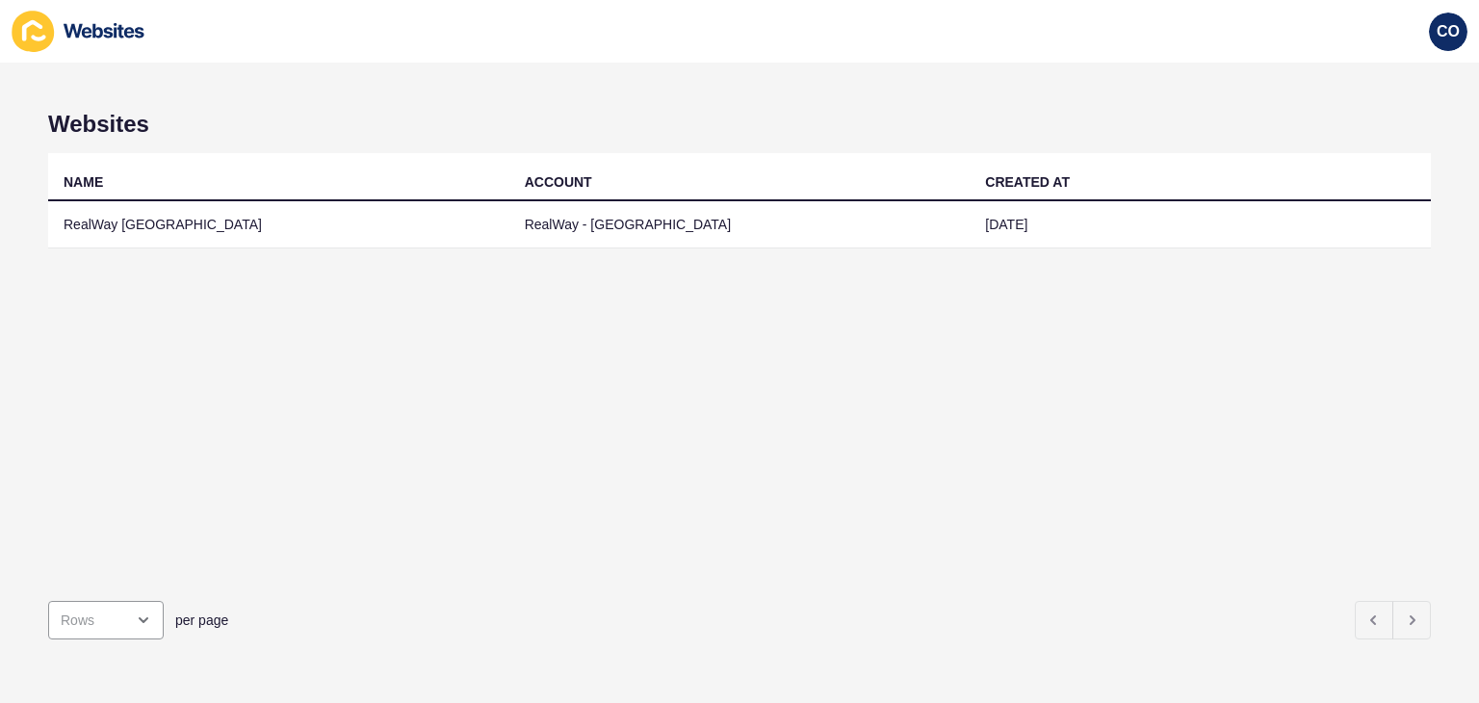 The image size is (1479, 703). What do you see at coordinates (739, 124) in the screenshot?
I see `h1: Websites` at bounding box center [739, 124].